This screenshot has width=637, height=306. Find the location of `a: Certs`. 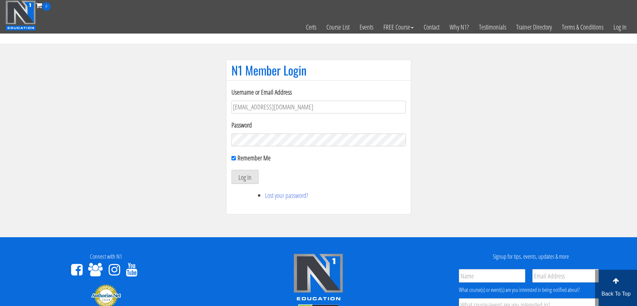

a: Certs is located at coordinates (311, 27).